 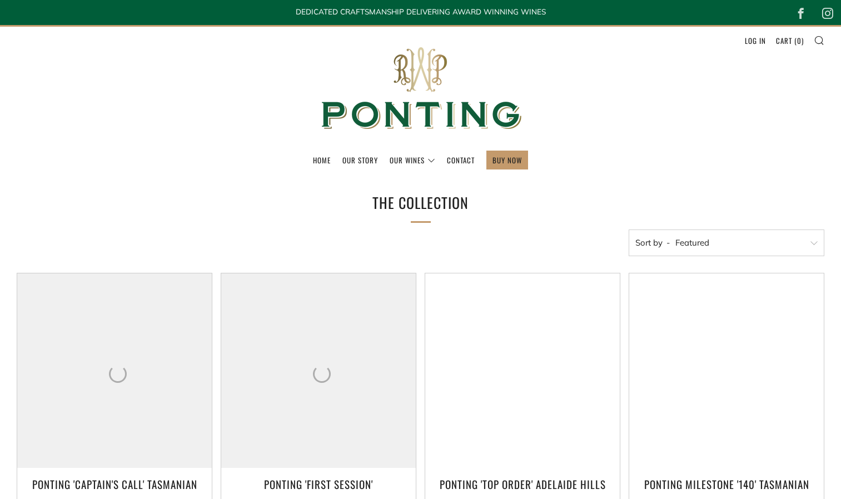 What do you see at coordinates (421, 203) in the screenshot?
I see `h1: The Collection` at bounding box center [421, 203].